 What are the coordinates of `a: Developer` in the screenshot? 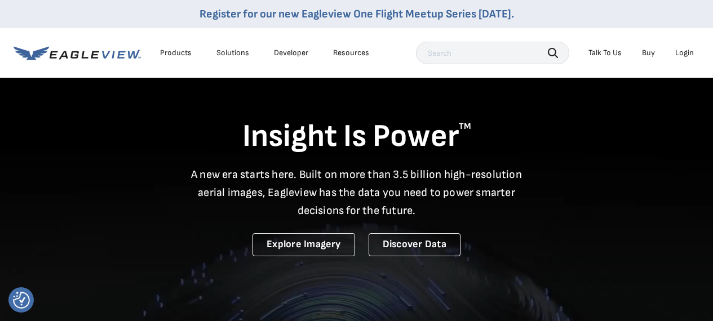 It's located at (291, 53).